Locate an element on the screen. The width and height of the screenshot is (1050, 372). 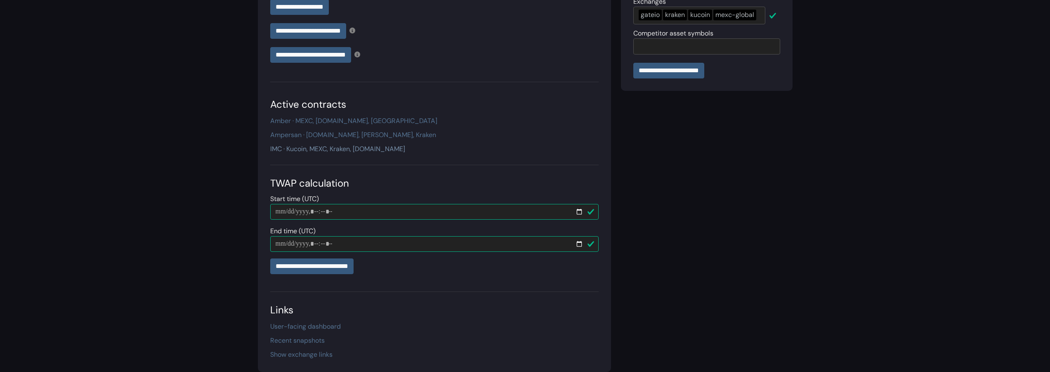
div: kraken is located at coordinates (675, 15).